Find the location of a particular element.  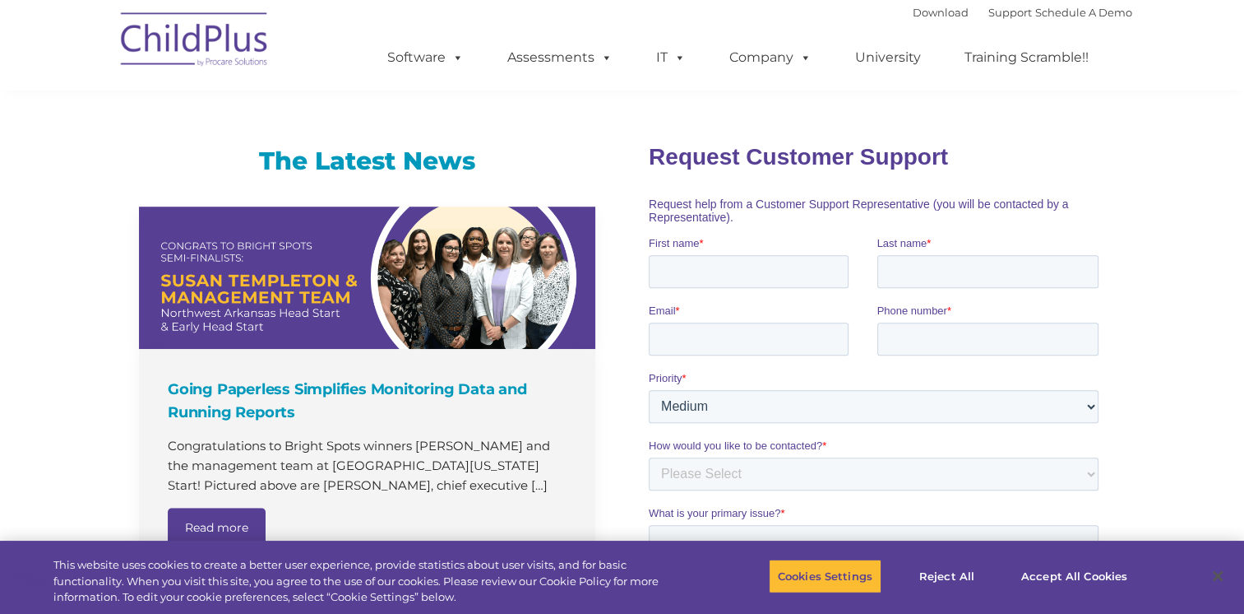

a: Company is located at coordinates (771, 58).